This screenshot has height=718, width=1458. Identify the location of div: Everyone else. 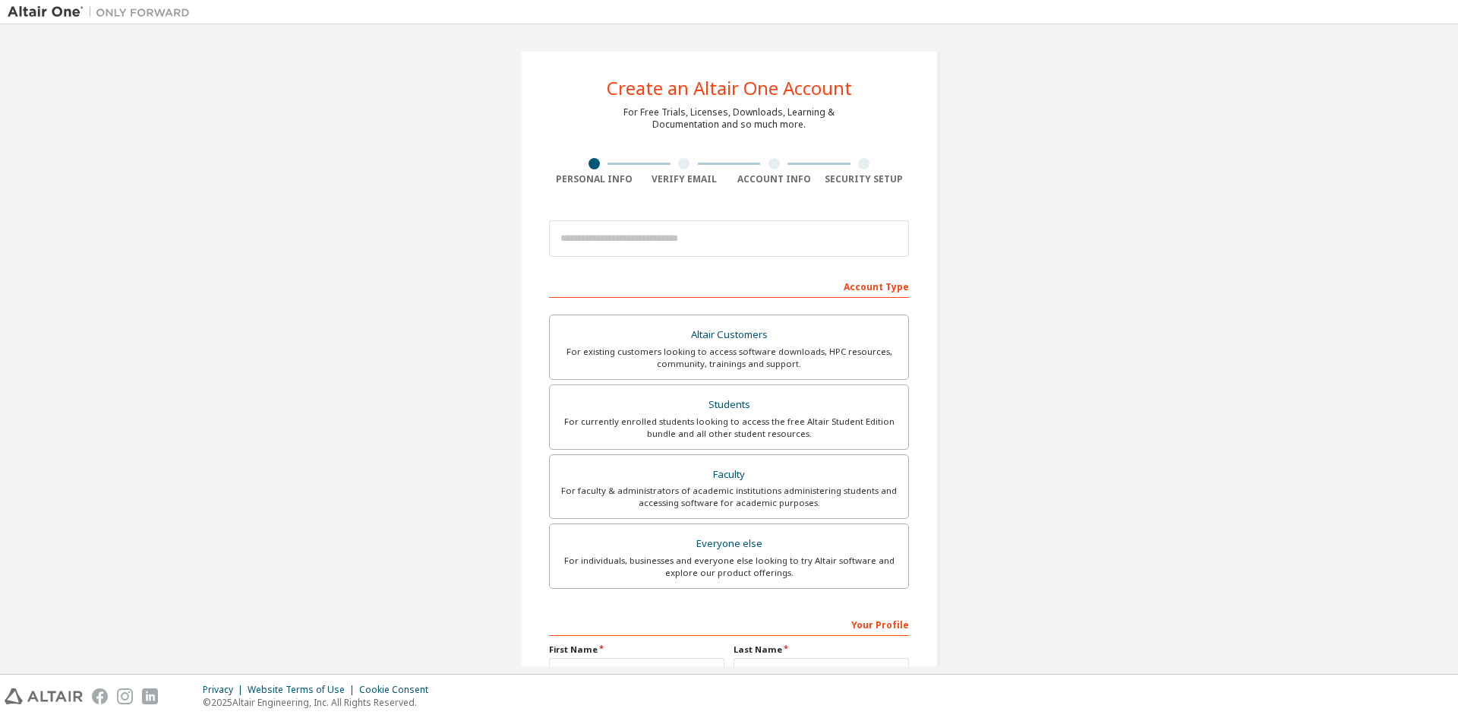
(729, 544).